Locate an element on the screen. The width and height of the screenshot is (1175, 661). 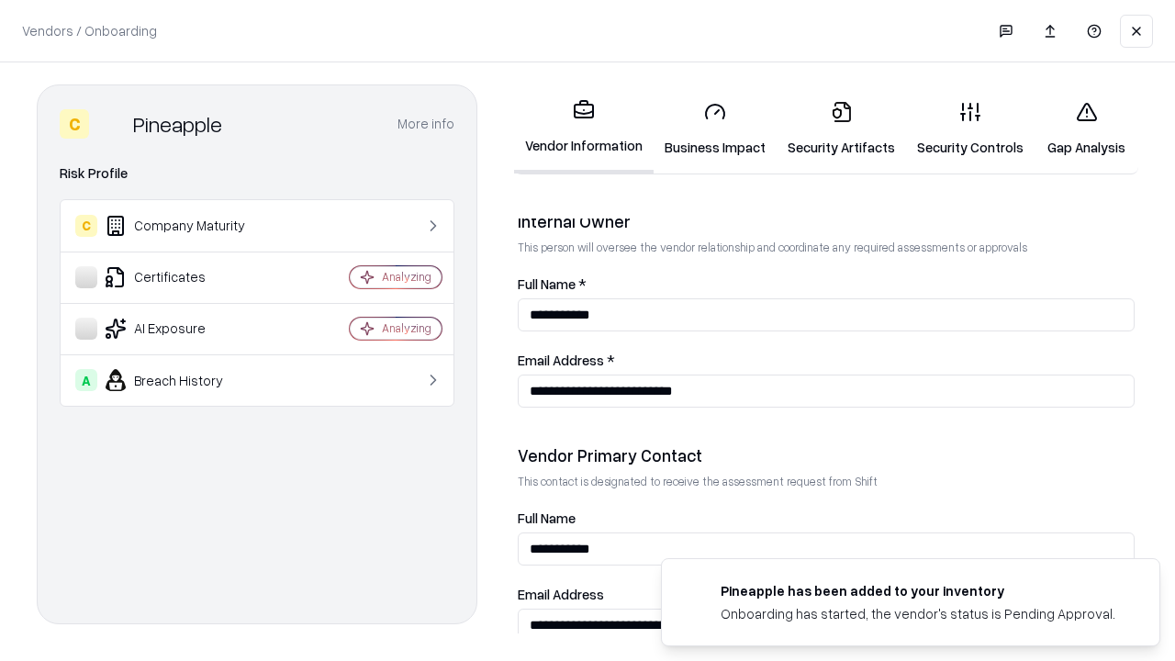
label: Full Name is located at coordinates (826, 518).